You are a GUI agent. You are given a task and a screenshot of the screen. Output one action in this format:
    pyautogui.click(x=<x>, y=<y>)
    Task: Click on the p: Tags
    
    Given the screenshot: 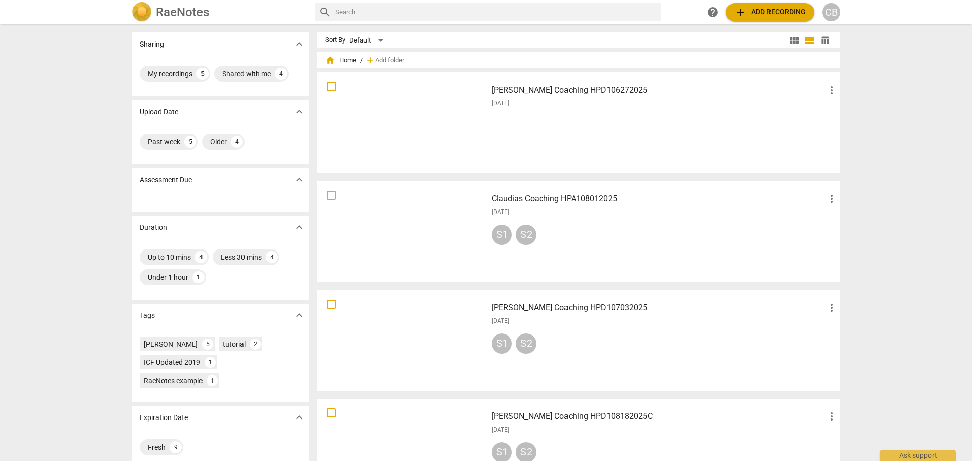 What is the action you would take?
    pyautogui.click(x=147, y=315)
    